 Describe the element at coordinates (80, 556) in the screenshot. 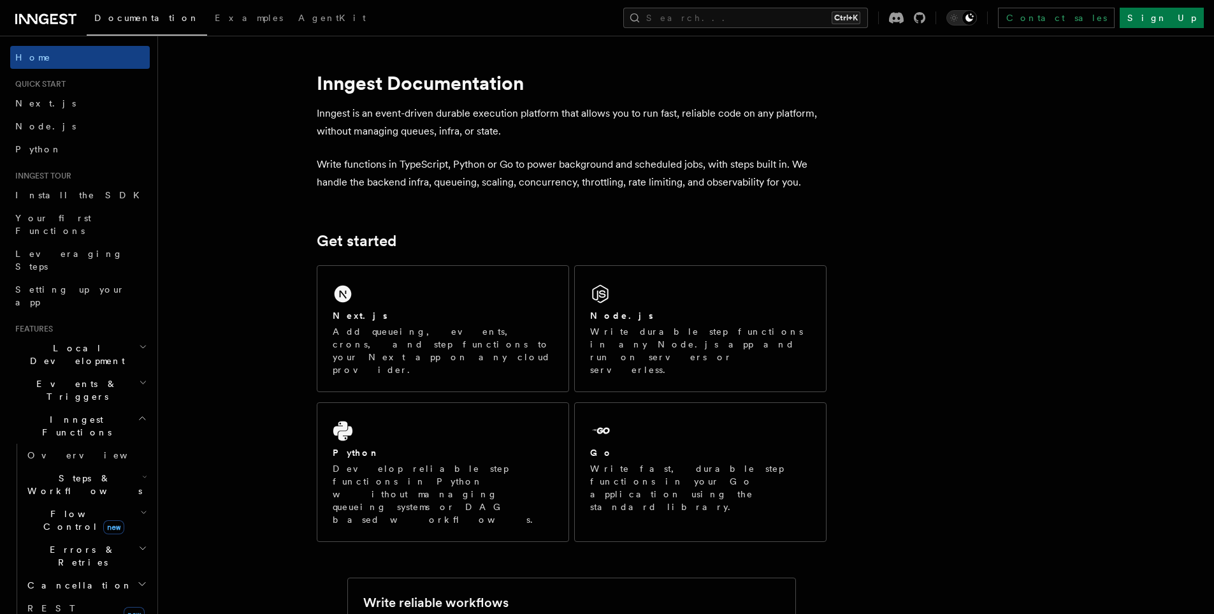

I see `span: Errors & Retries` at that location.